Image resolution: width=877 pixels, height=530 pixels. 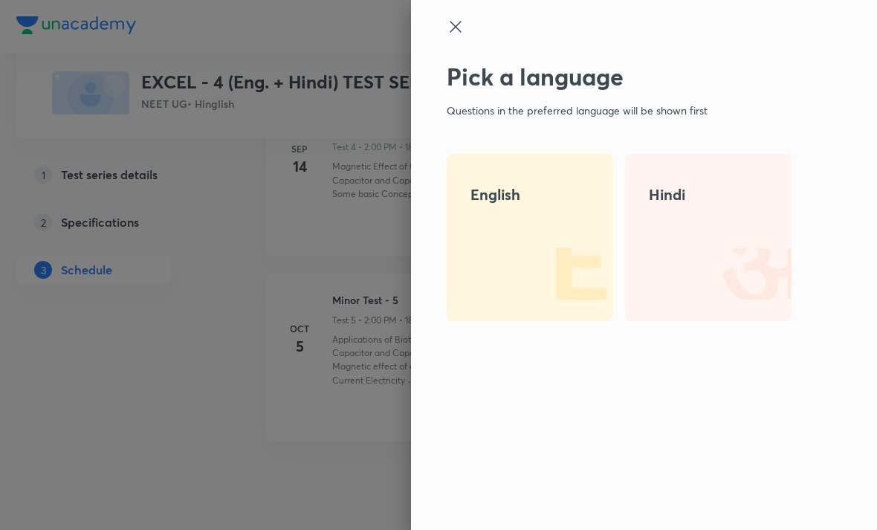 What do you see at coordinates (619, 77) in the screenshot?
I see `h2: Pick a language` at bounding box center [619, 77].